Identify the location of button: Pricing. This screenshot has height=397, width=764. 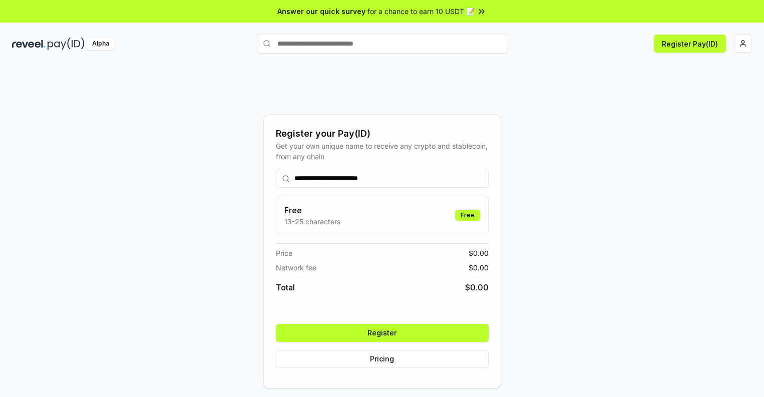
(382, 359).